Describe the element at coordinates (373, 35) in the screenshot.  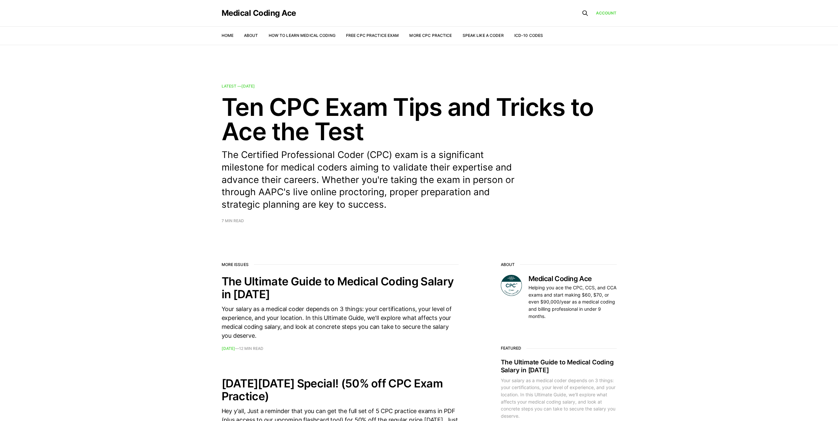
I see `a: Free CPC Practice Exam` at that location.